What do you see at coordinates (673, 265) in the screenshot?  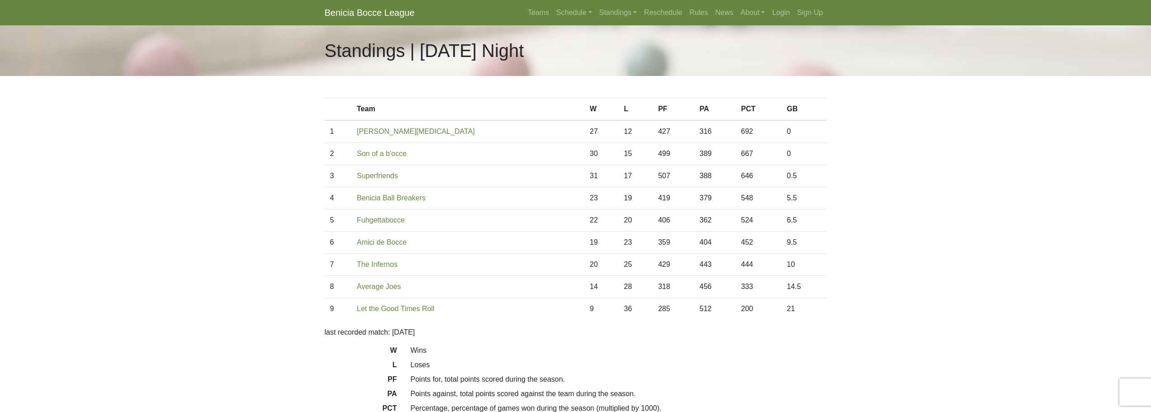 I see `td: 429` at bounding box center [673, 265].